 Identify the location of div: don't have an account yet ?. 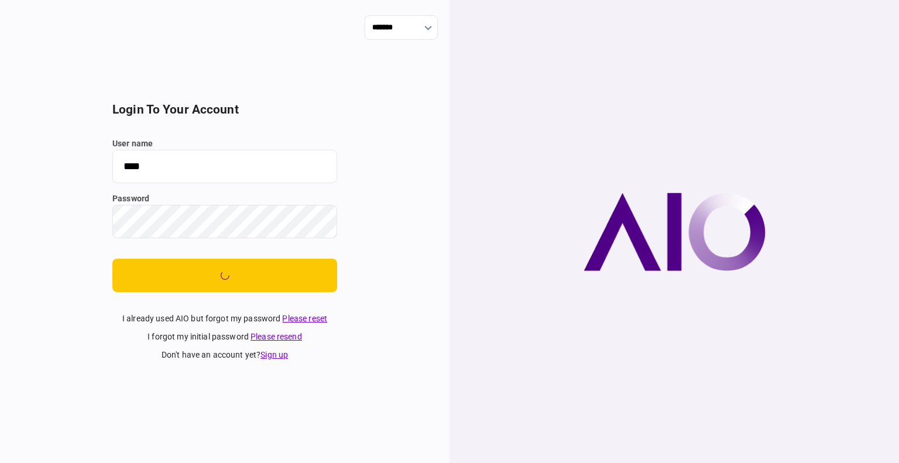
(225, 355).